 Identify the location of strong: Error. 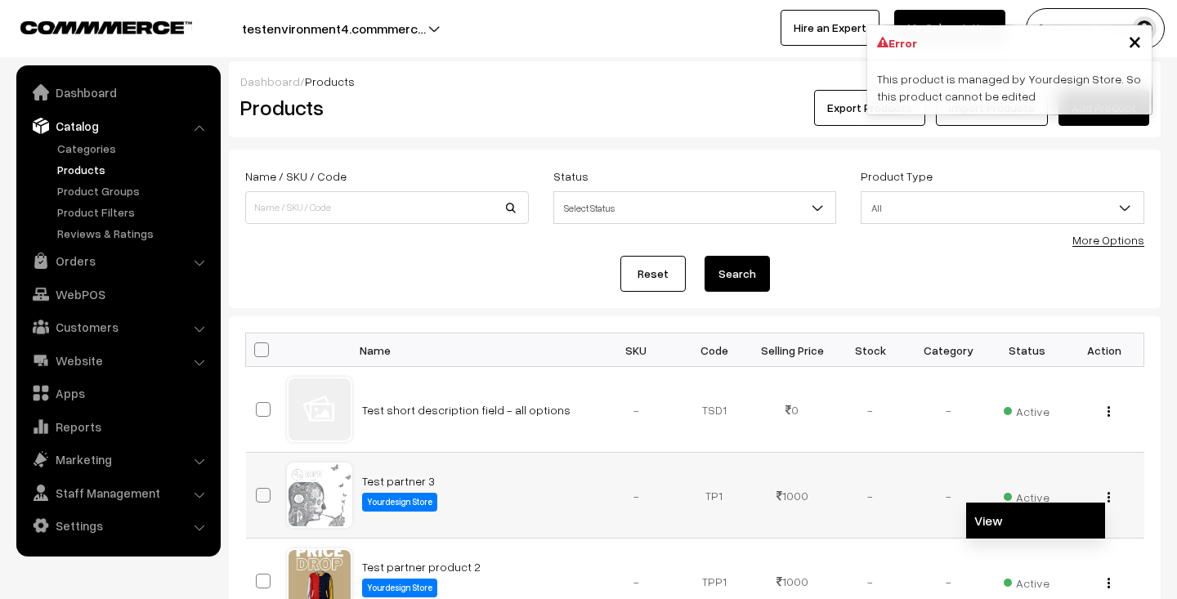
(902, 42).